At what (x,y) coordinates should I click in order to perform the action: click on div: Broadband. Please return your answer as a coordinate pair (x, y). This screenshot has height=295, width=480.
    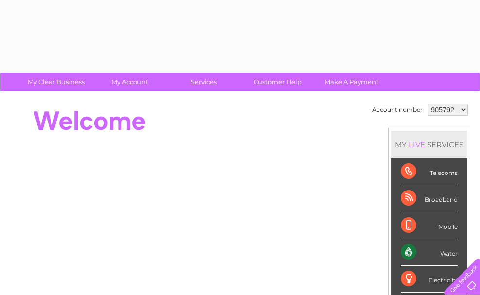
    Looking at the image, I should click on (429, 198).